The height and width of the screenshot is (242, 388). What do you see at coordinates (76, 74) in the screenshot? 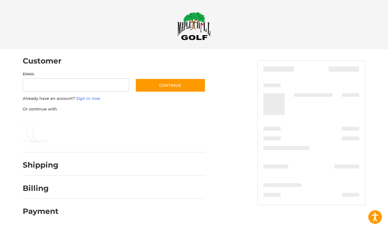
I see `label: Email` at bounding box center [76, 74].